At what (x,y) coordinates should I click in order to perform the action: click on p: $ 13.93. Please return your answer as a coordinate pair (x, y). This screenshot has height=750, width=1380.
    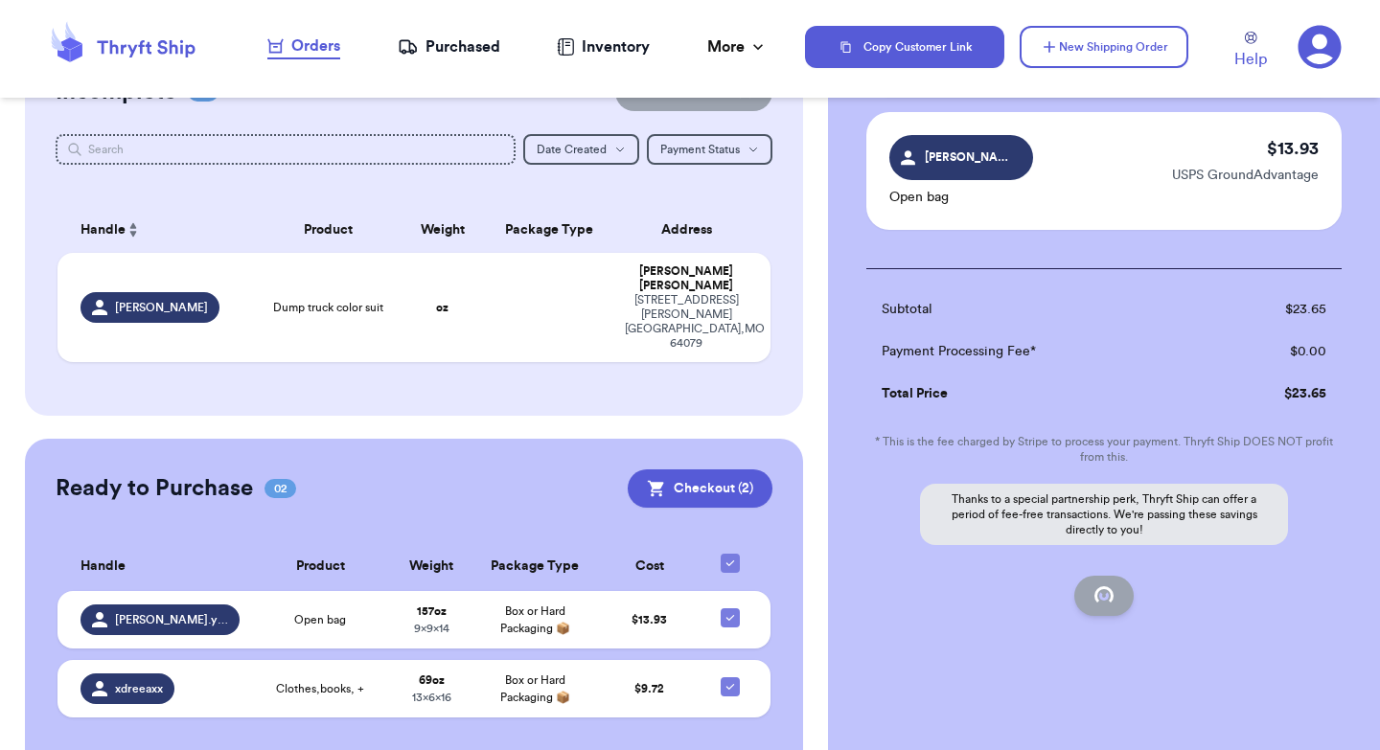
    Looking at the image, I should click on (1293, 149).